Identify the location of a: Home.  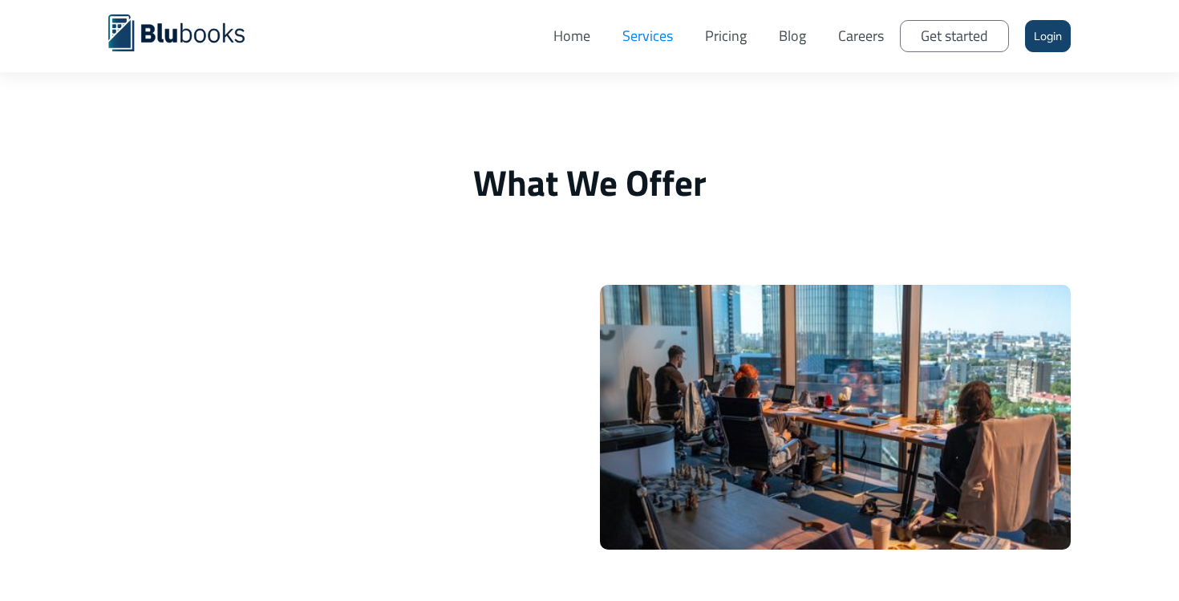
(572, 36).